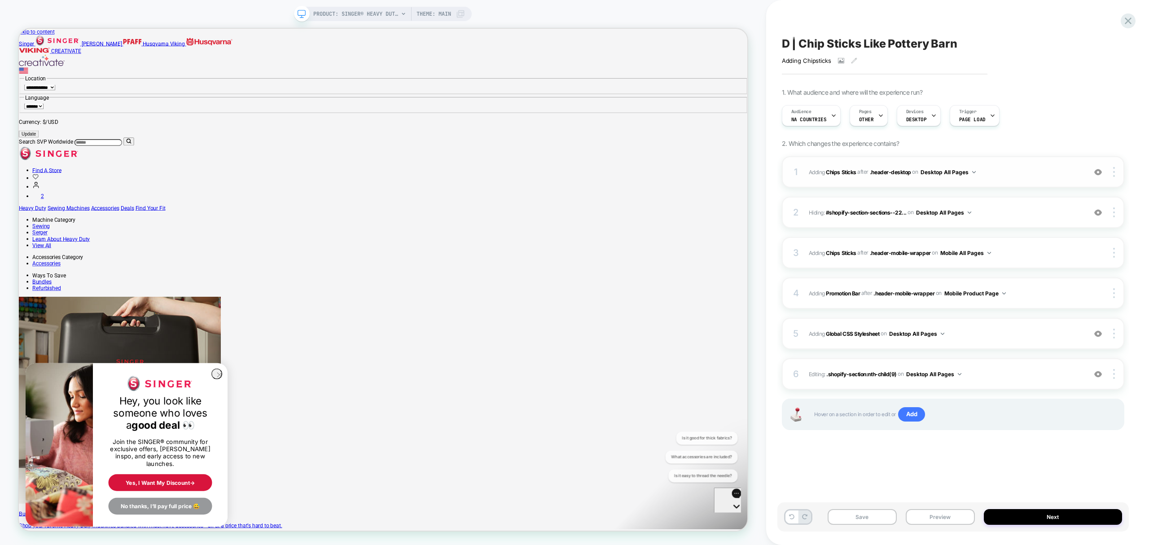 Image resolution: width=1149 pixels, height=545 pixels. What do you see at coordinates (30, 263) in the screenshot?
I see `a: Sewing` at bounding box center [30, 263].